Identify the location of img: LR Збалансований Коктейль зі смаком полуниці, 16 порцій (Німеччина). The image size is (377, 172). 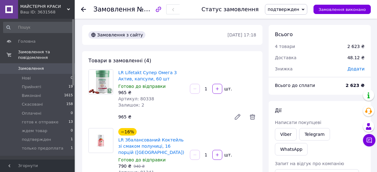
(101, 140).